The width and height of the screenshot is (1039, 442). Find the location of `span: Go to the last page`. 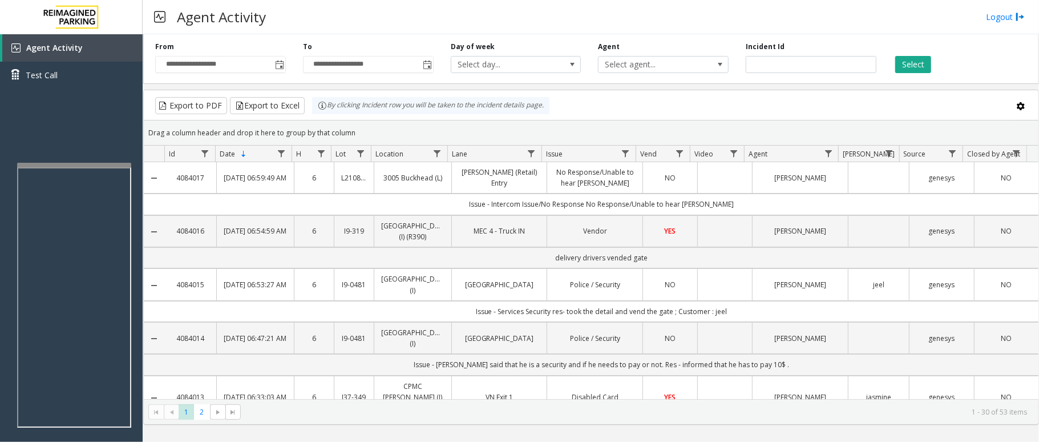

span: Go to the last page is located at coordinates (233, 412).